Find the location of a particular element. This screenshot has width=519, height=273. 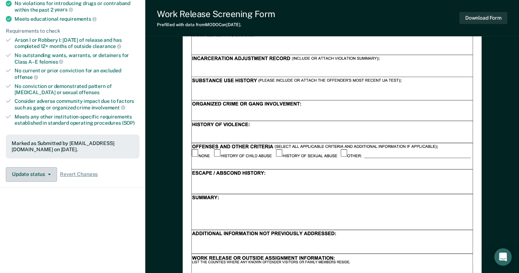

div: Open Intercom Messenger is located at coordinates (503, 257).